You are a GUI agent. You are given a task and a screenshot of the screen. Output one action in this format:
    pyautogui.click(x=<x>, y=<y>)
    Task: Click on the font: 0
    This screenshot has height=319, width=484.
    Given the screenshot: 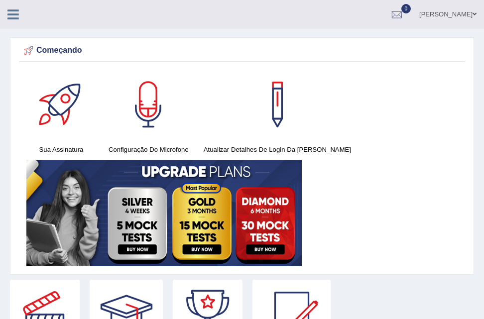 What is the action you would take?
    pyautogui.click(x=406, y=8)
    